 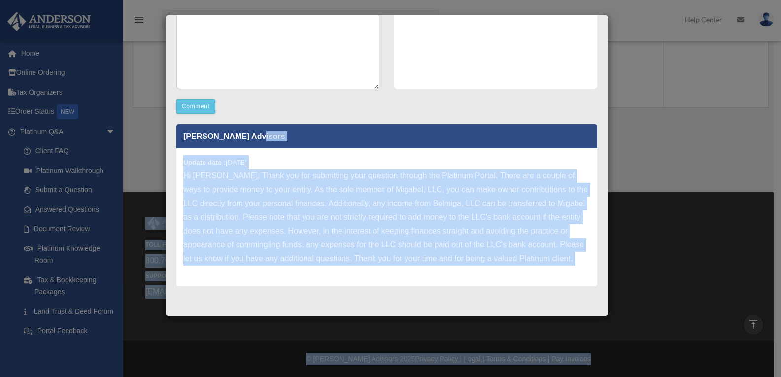 I want to click on b: Update date :, so click(x=205, y=162).